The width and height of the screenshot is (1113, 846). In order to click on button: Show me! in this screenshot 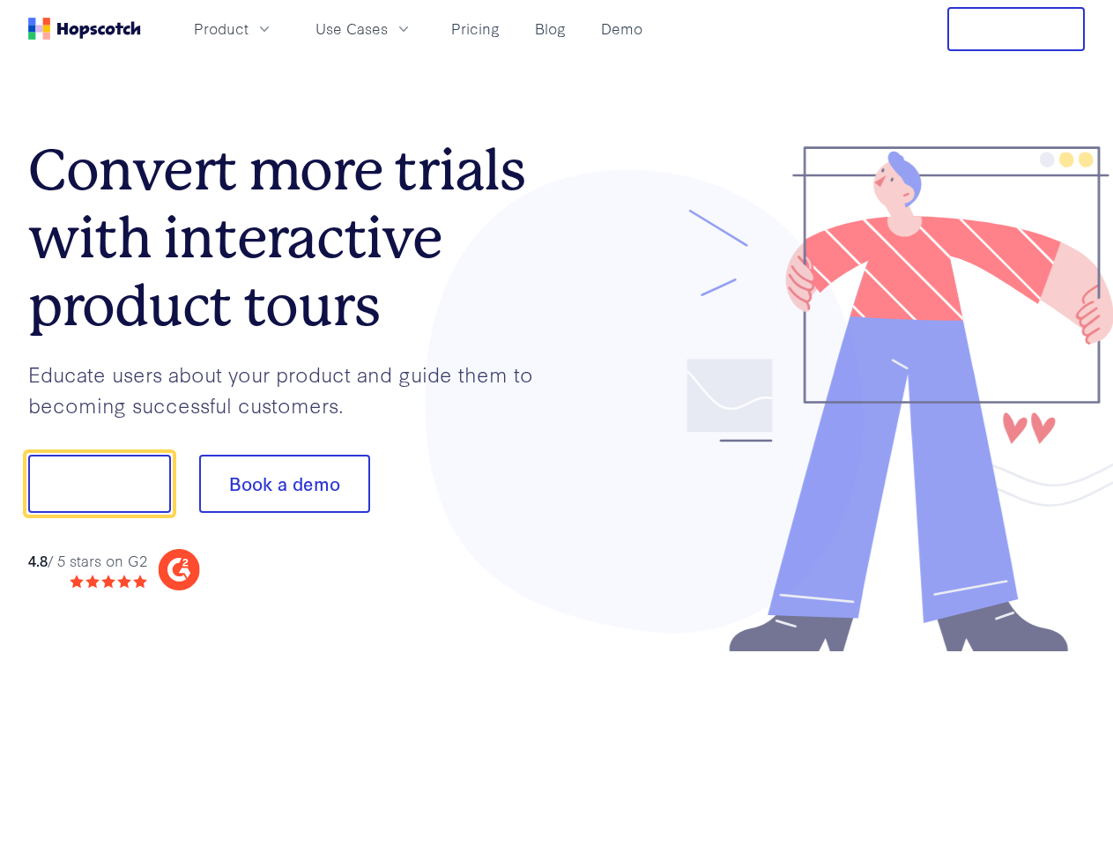, I will do `click(100, 484)`.